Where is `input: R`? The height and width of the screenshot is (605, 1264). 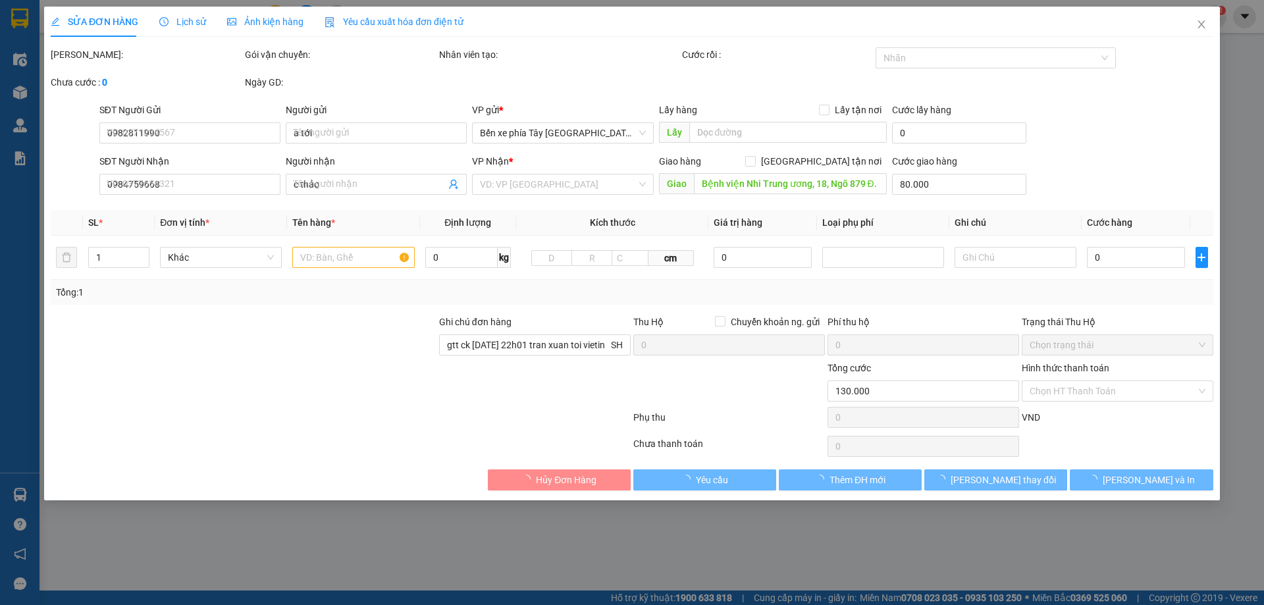
input: R is located at coordinates (592, 258).